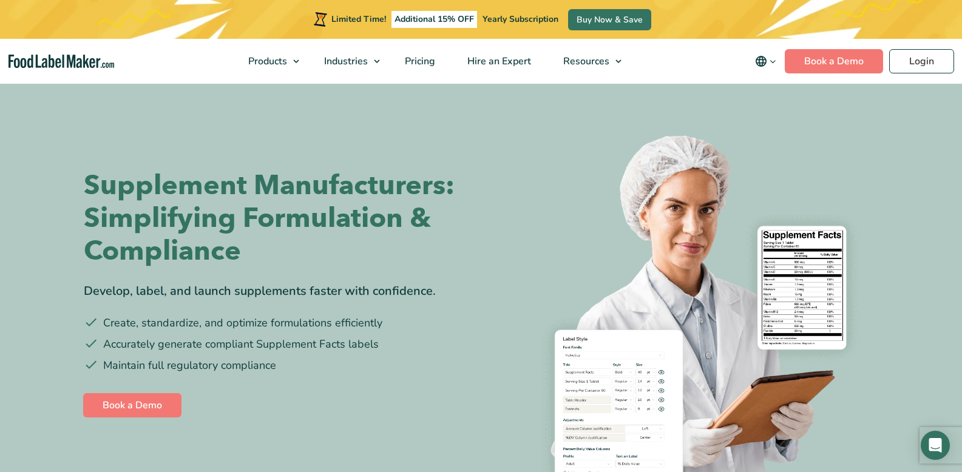 Image resolution: width=962 pixels, height=472 pixels. What do you see at coordinates (520, 19) in the screenshot?
I see `span: Yearly Subscription` at bounding box center [520, 19].